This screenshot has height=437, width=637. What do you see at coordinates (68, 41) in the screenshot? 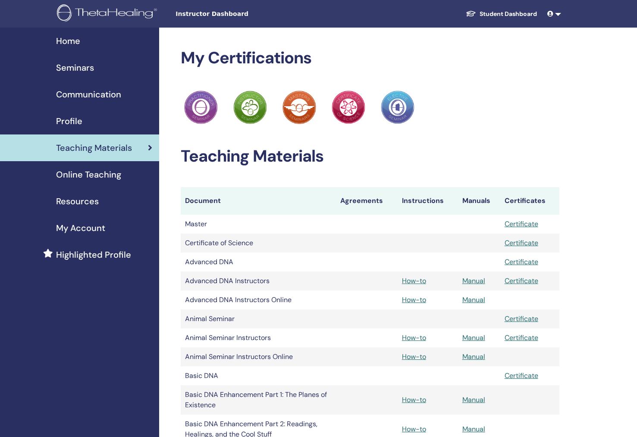
I see `span: Home` at bounding box center [68, 41].